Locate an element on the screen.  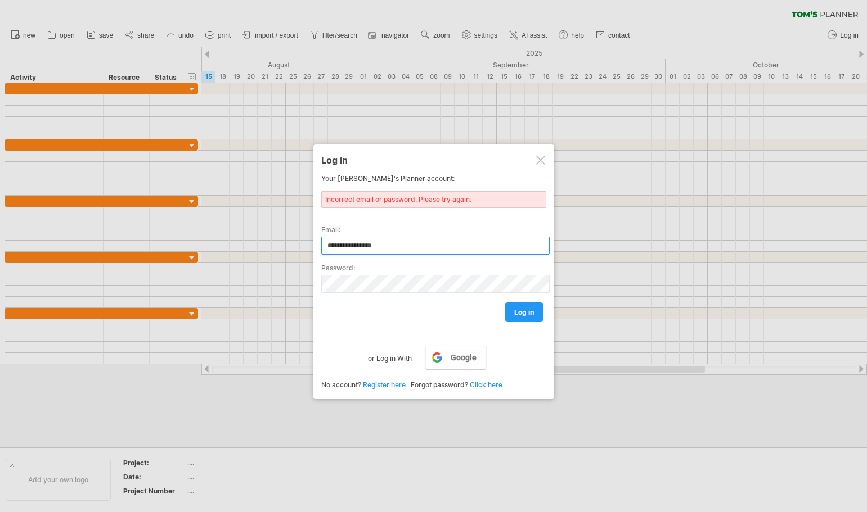
span: No account? is located at coordinates (341, 385).